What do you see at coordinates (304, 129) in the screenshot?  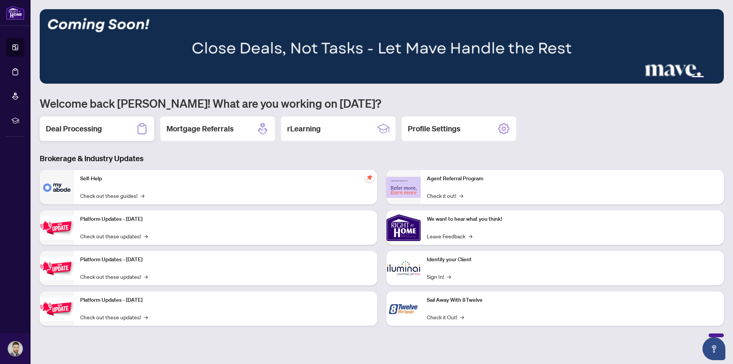 I see `h2: rLearning` at bounding box center [304, 129].